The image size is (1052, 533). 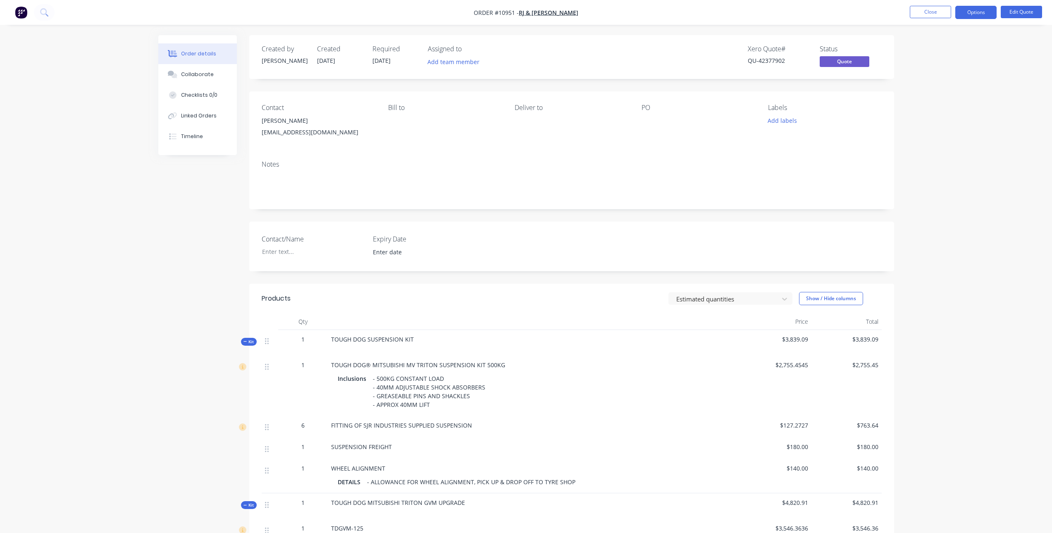 I want to click on button: Timeline, so click(x=198, y=136).